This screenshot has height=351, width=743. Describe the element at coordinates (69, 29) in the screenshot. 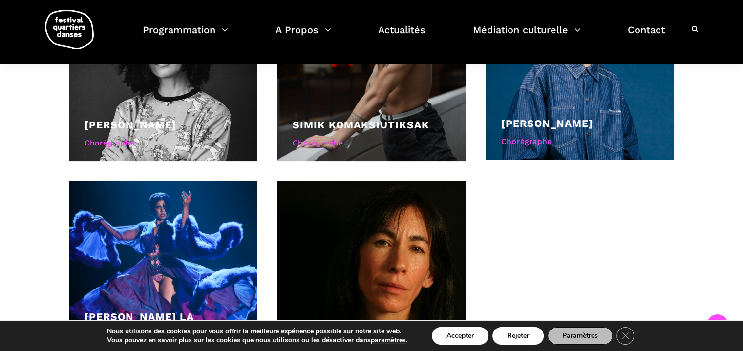

I see `img: logo-fqd-med` at that location.